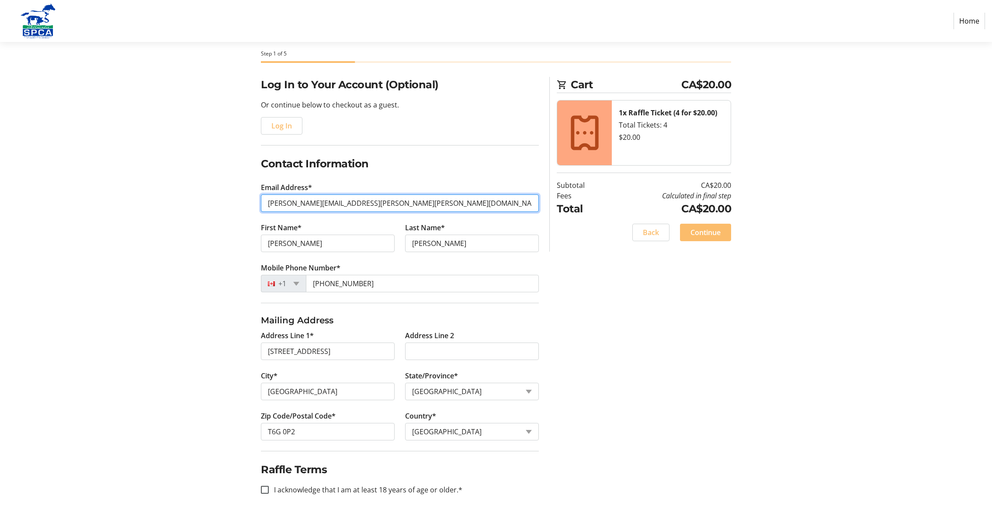 This screenshot has width=992, height=516. I want to click on span: CA$20.00, so click(706, 85).